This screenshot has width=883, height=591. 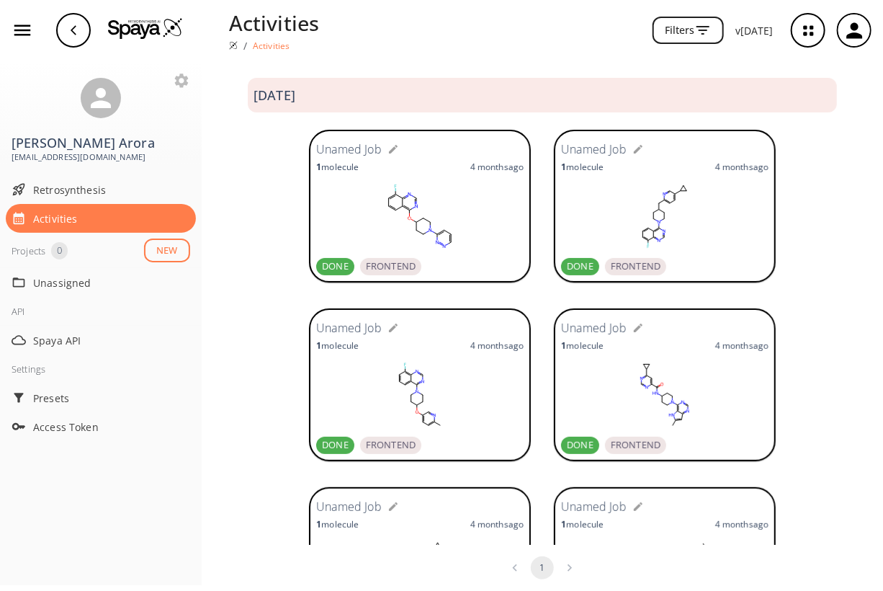 What do you see at coordinates (112, 218) in the screenshot?
I see `span: Activities` at bounding box center [112, 218].